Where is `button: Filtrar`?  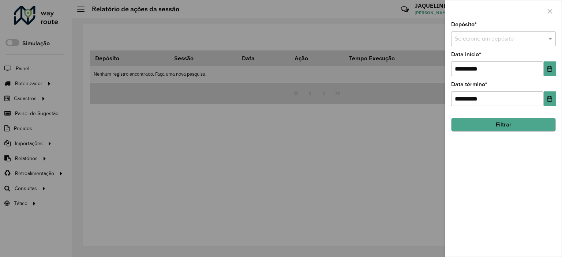
button: Filtrar is located at coordinates (503, 125).